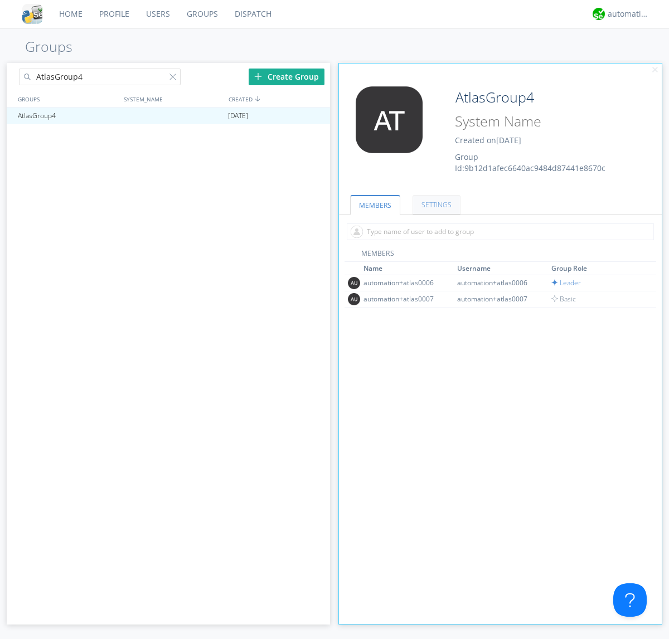  What do you see at coordinates (278, 99) in the screenshot?
I see `div: CREATED` at bounding box center [278, 99].